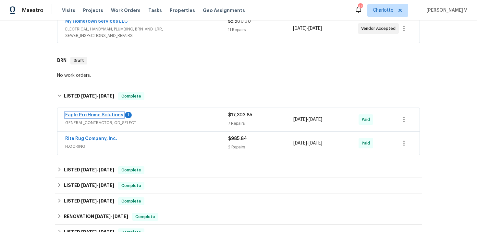 Image resolution: width=477 pixels, height=232 pixels. I want to click on span: GENERAL_CONTRACTOR, OD_SELECT, so click(147, 123).